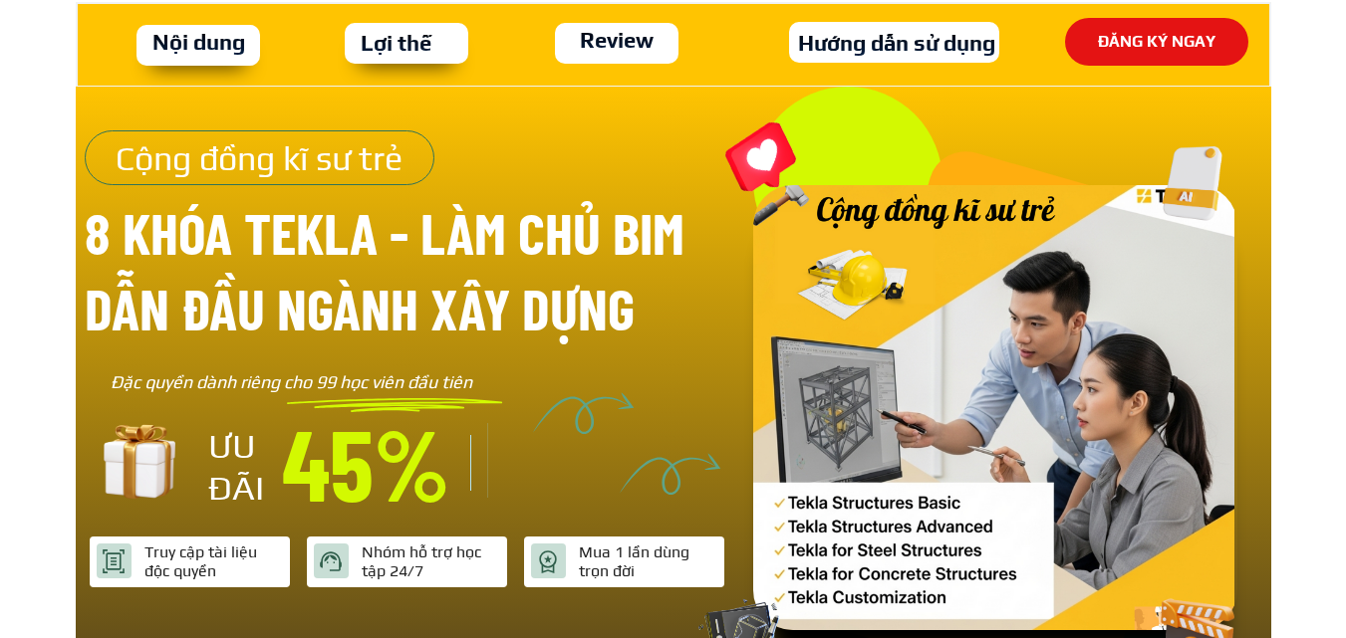  I want to click on div: Nhóm hỗ trợ học tập 24/7, so click(431, 562).